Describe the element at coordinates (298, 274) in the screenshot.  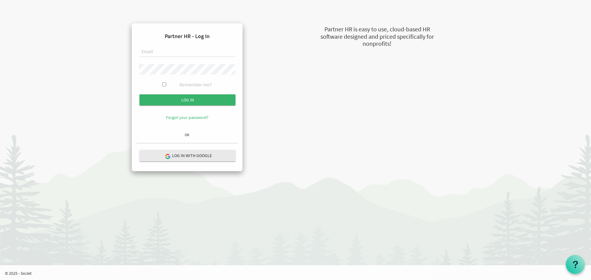
I see `p: © 2025 - Societ` at that location.